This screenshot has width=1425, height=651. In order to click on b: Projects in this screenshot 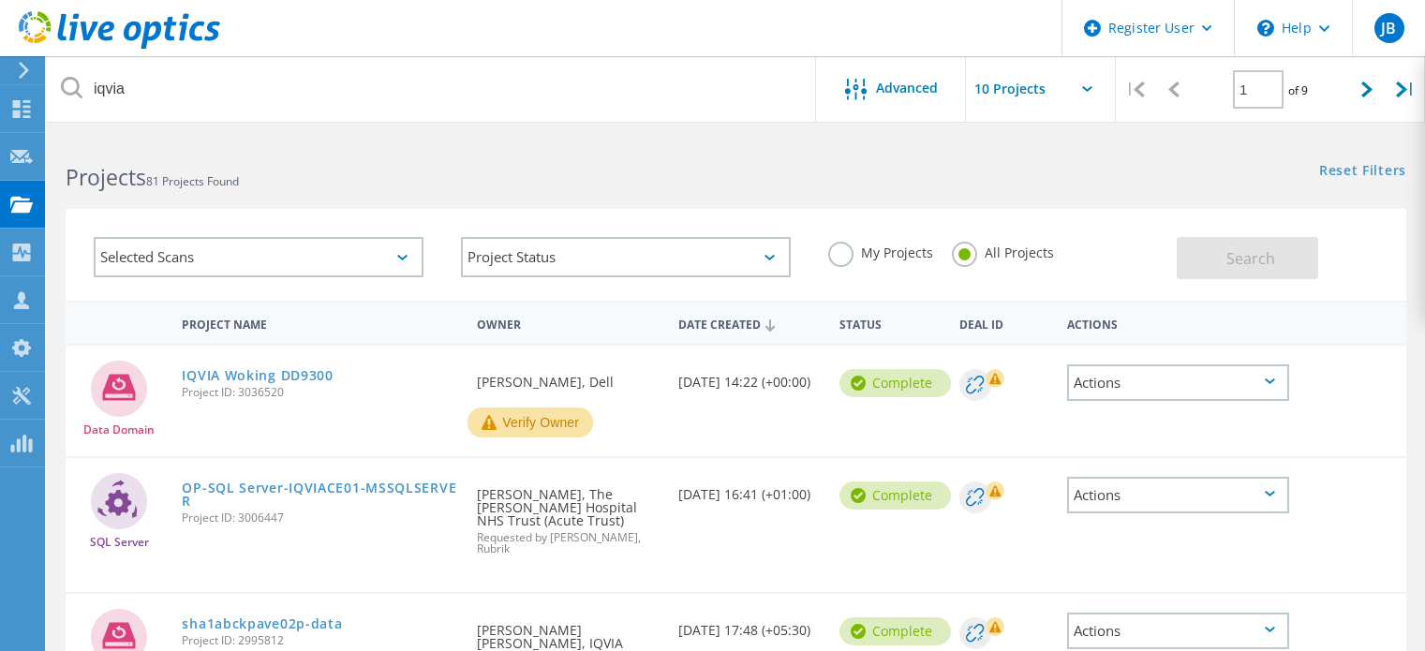, I will do `click(106, 177)`.